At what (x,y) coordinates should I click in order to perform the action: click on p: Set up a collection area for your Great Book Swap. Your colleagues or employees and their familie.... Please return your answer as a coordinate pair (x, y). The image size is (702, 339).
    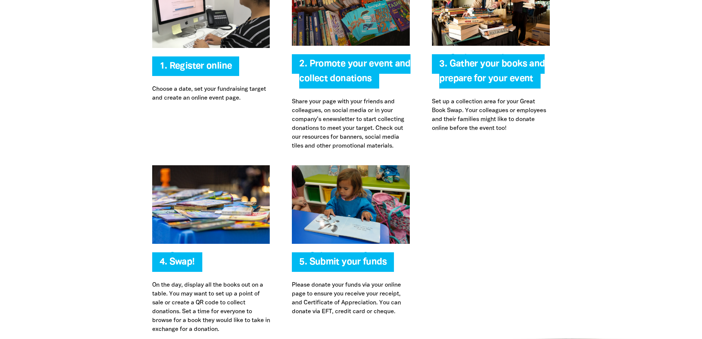
    Looking at the image, I should click on (491, 115).